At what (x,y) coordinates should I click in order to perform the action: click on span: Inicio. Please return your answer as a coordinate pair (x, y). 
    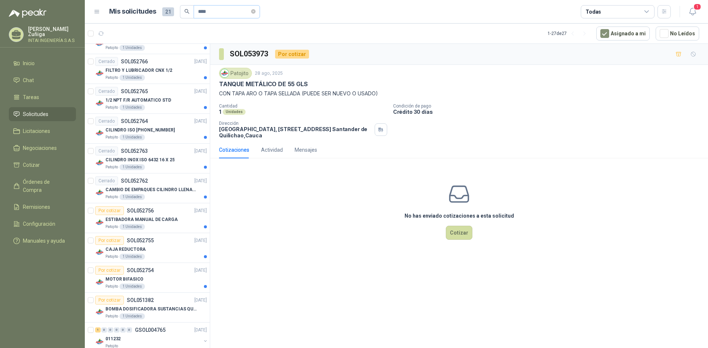
    Looking at the image, I should click on (29, 63).